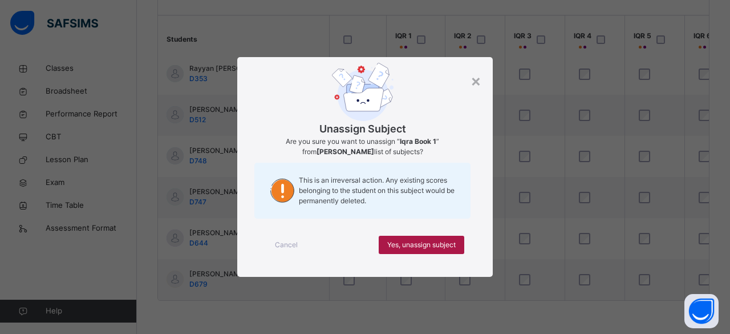 This screenshot has height=334, width=730. I want to click on span: This is an irreversal action. Any existing scores belonging to the student on this subject would ..., so click(379, 190).